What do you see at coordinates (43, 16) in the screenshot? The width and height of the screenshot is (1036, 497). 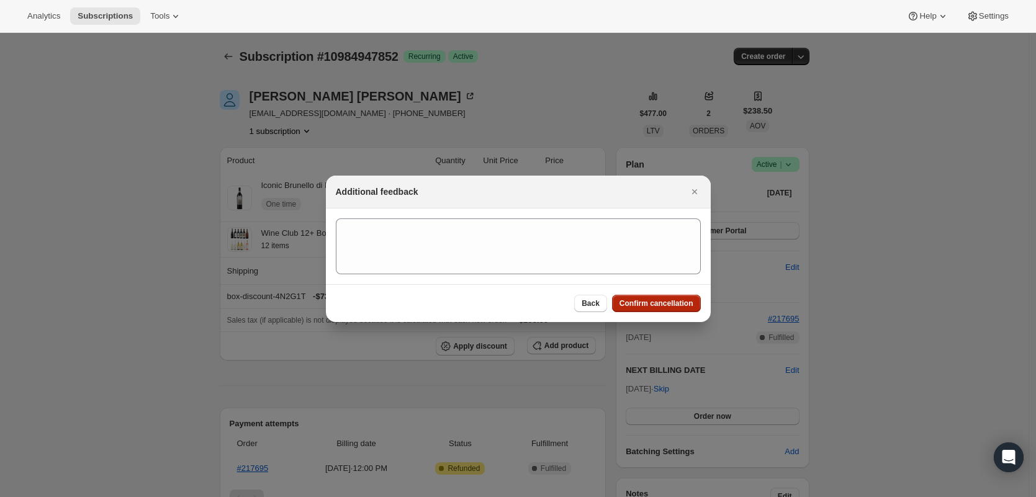 I see `span: Analytics` at bounding box center [43, 16].